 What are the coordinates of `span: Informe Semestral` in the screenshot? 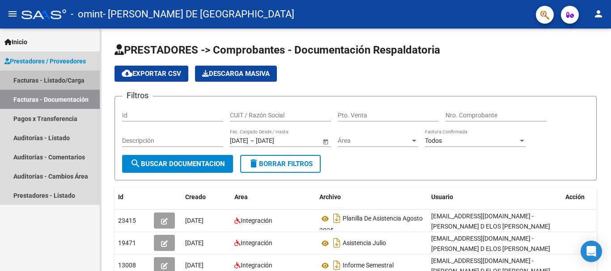 It's located at (368, 266).